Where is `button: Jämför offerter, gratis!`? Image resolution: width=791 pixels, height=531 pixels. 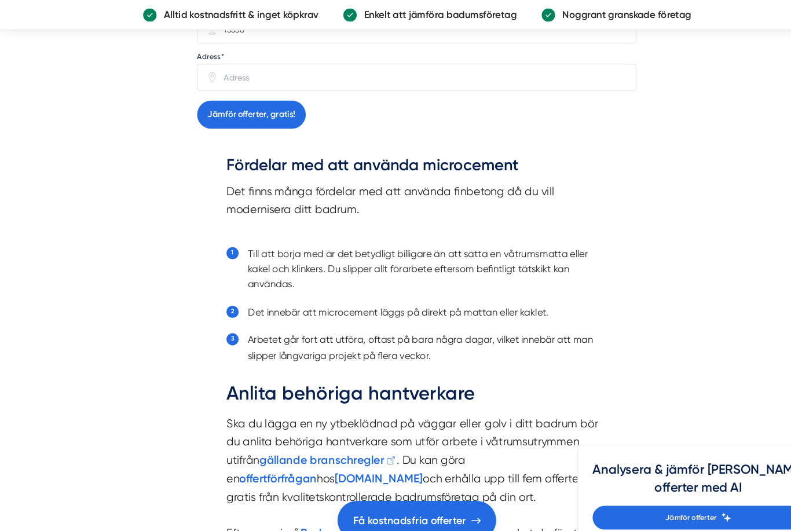
button: Jämför offerter, gratis! is located at coordinates (239, 109).